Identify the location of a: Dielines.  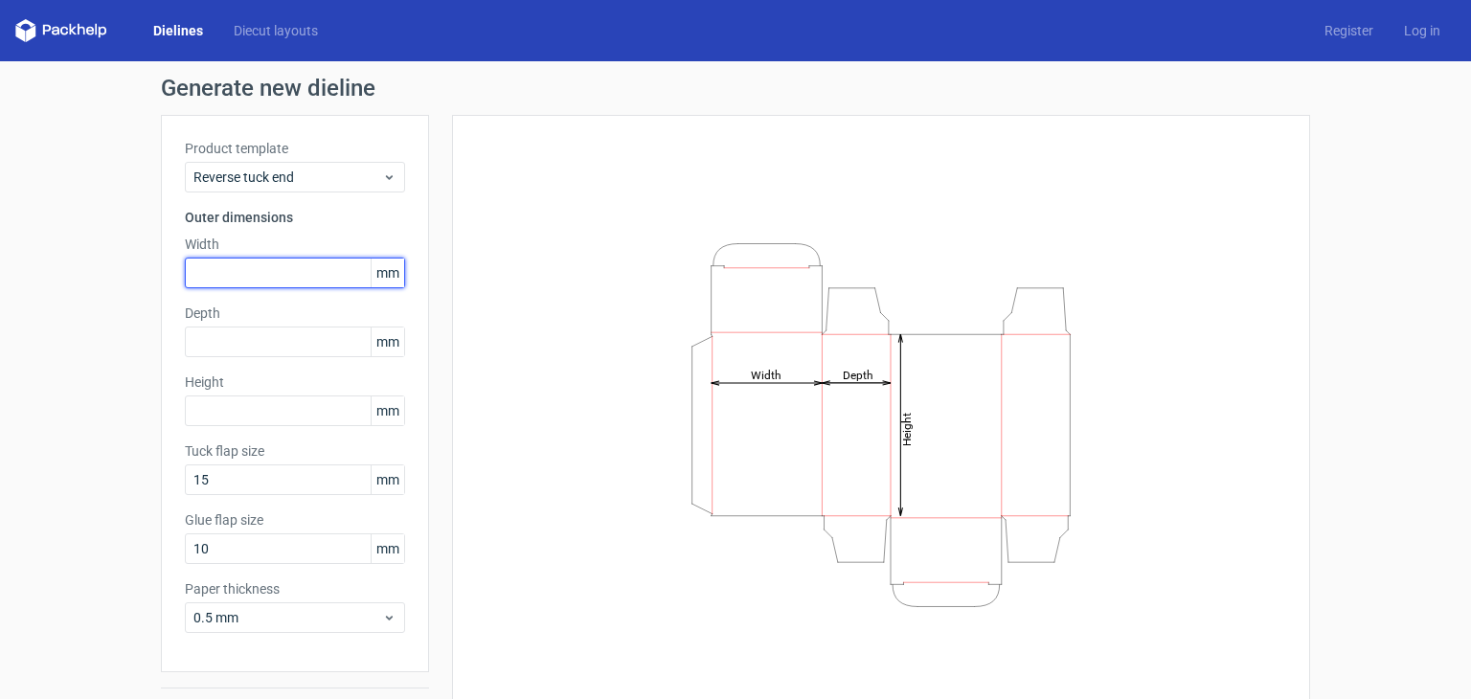
(178, 31).